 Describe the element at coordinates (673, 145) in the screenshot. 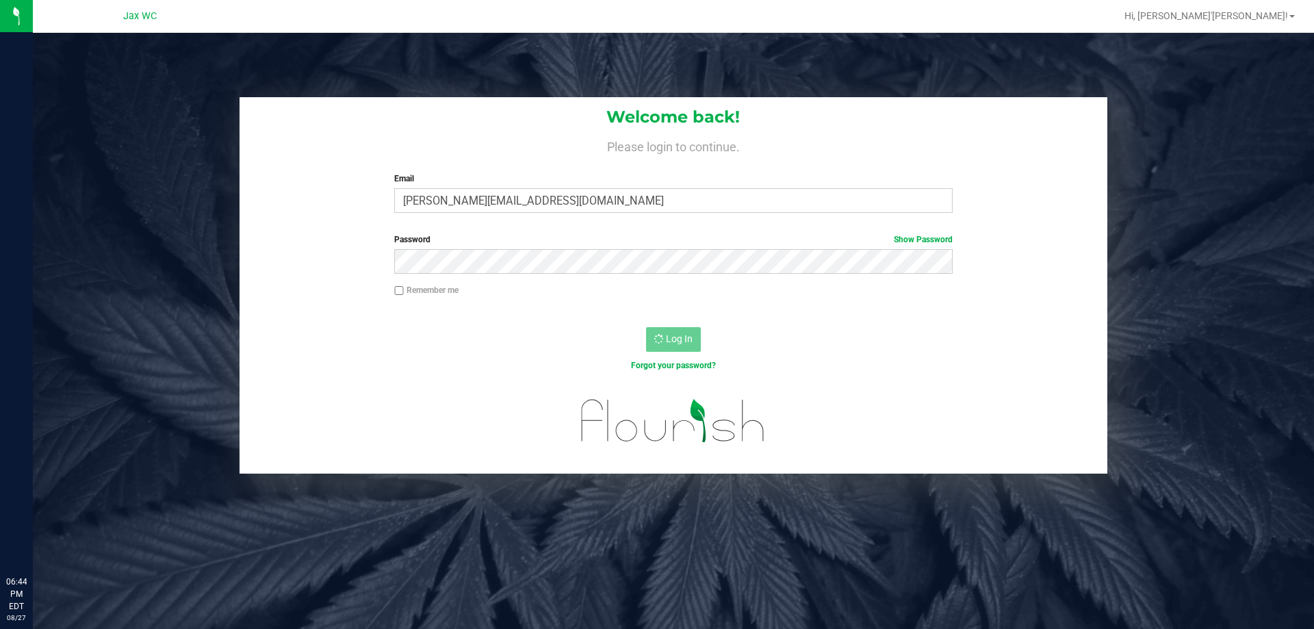

I see `h4: Please login to continue.` at that location.